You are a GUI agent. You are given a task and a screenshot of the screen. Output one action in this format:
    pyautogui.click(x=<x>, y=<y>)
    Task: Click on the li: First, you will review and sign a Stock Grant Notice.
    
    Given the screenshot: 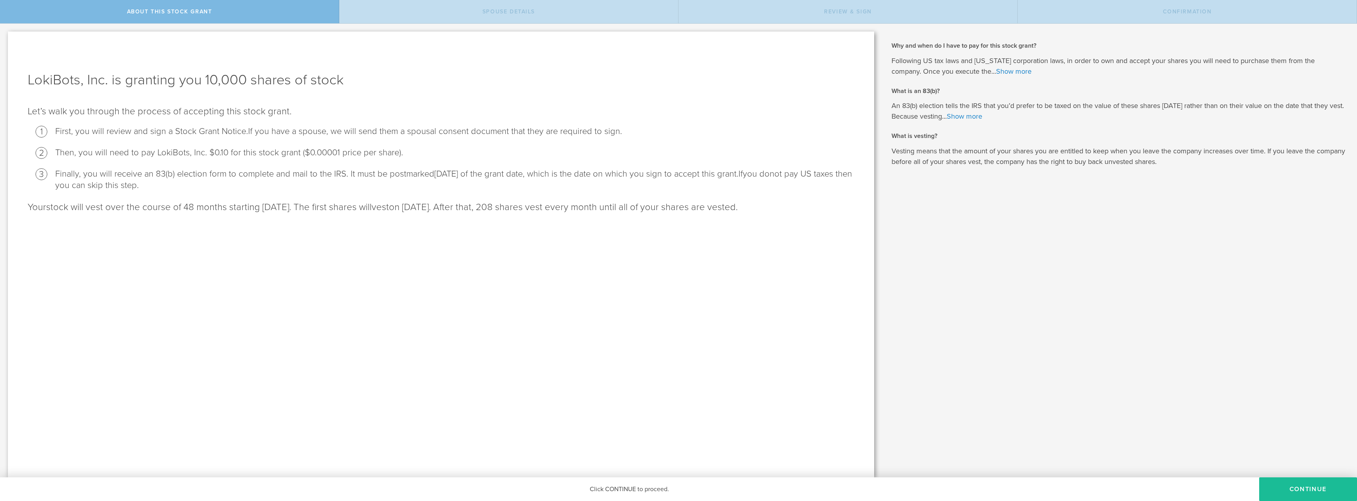 What is the action you would take?
    pyautogui.click(x=455, y=131)
    